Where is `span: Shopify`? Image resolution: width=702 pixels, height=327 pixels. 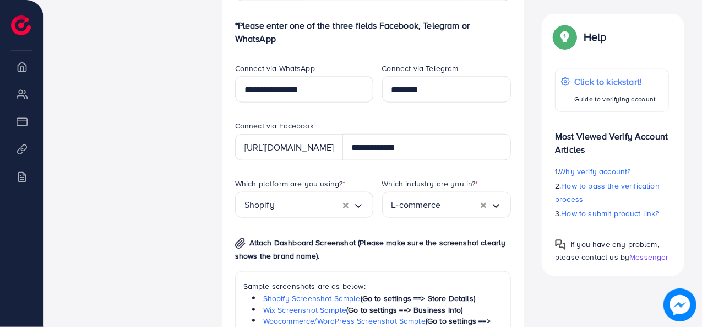
span: Shopify is located at coordinates (259, 204).